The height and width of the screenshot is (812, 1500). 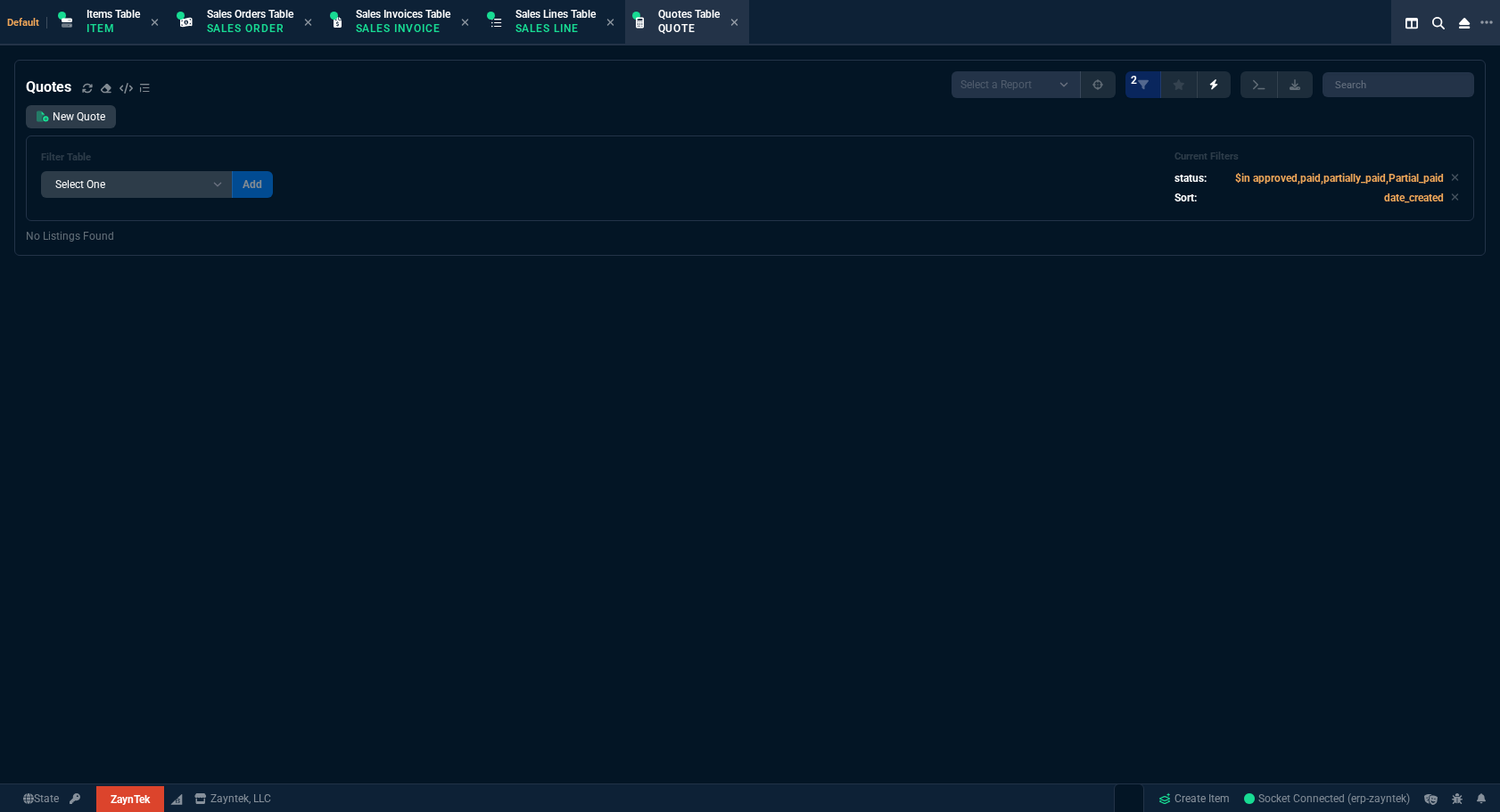 What do you see at coordinates (75, 799) in the screenshot?
I see `a: API TOKEN` at bounding box center [75, 799].